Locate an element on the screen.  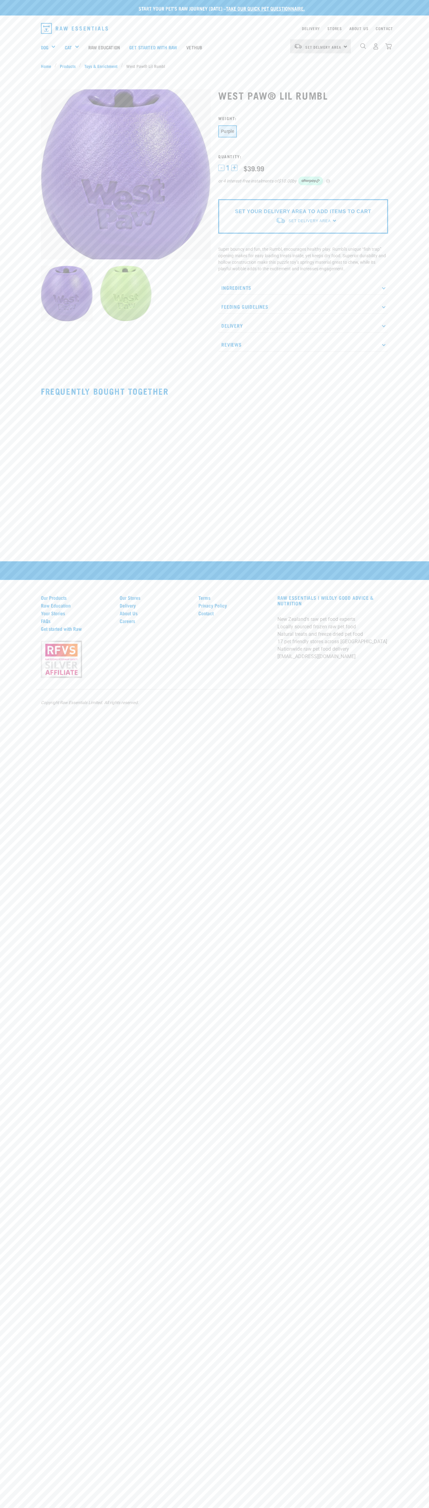
a: Cat is located at coordinates (68, 47).